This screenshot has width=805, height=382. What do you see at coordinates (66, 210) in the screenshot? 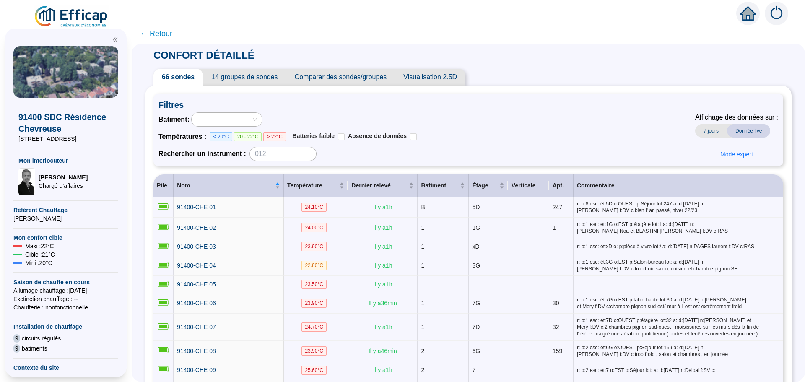
I see `span: Référent Chauffage` at bounding box center [66, 210].